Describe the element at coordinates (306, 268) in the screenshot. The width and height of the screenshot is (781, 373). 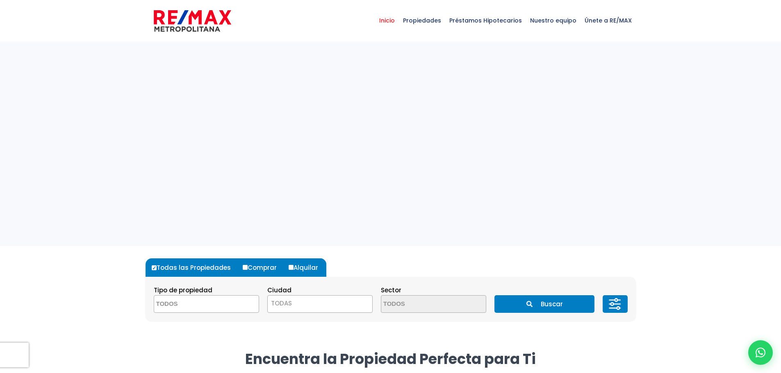
I see `label: Alquilar` at that location.